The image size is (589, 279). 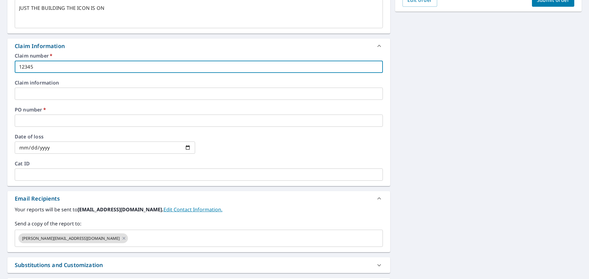 I want to click on label: Date of loss, so click(x=105, y=137).